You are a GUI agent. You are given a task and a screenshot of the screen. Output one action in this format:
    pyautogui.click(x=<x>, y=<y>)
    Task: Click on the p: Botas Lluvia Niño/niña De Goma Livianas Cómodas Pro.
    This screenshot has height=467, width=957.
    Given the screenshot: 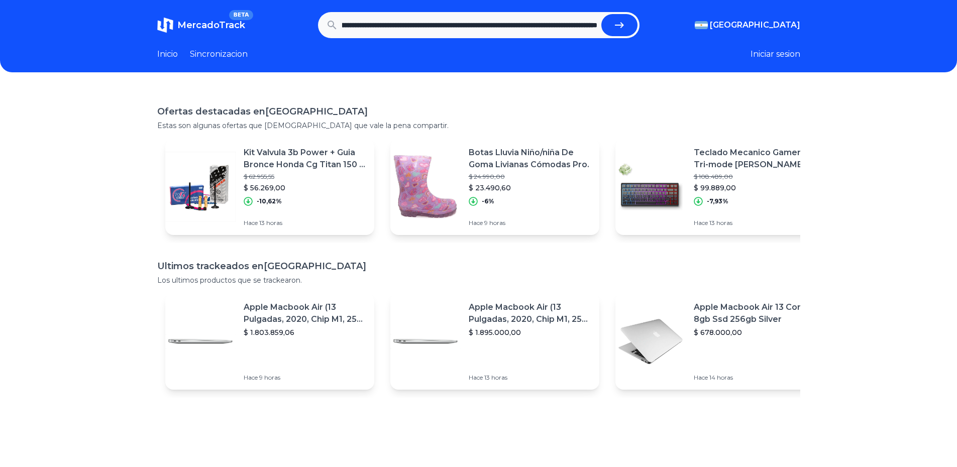 What is the action you would take?
    pyautogui.click(x=530, y=159)
    